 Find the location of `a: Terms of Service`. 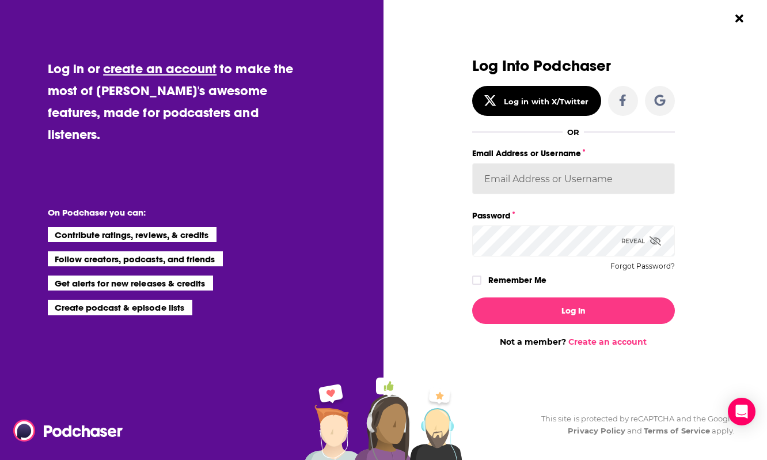

a: Terms of Service is located at coordinates (677, 430).